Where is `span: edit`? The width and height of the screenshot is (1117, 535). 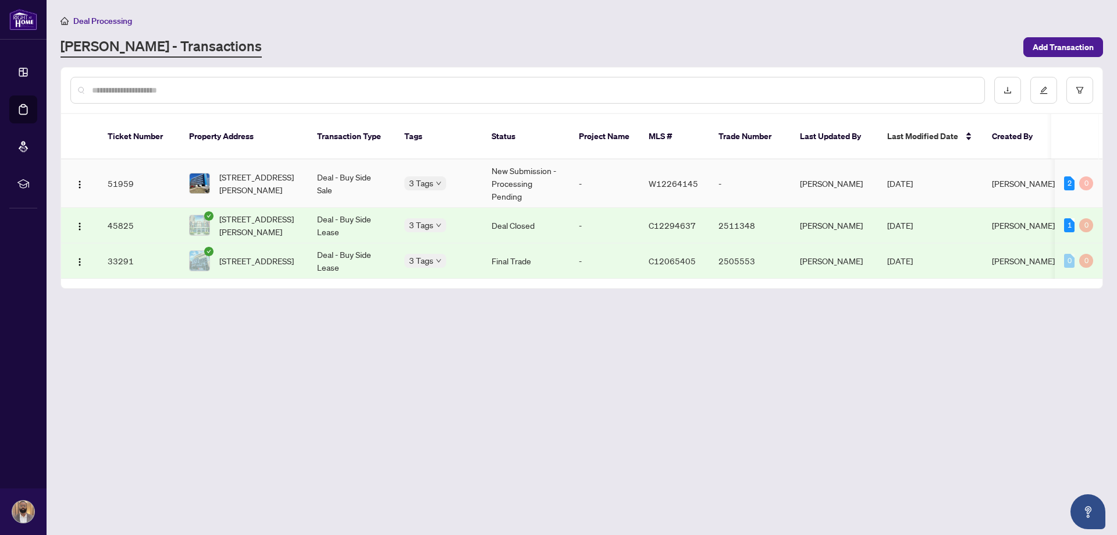
span: edit is located at coordinates (1044, 90).